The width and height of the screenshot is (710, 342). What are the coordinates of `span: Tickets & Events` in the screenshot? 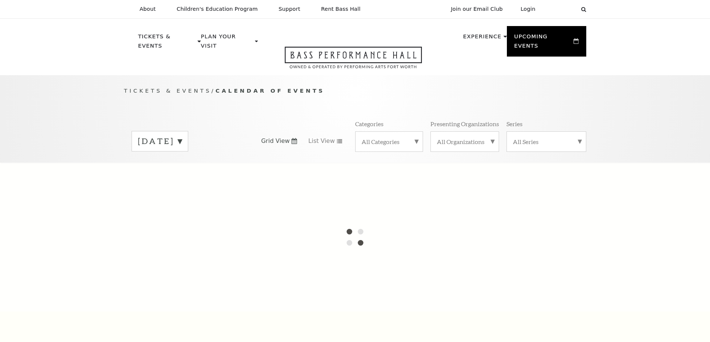 It's located at (168, 91).